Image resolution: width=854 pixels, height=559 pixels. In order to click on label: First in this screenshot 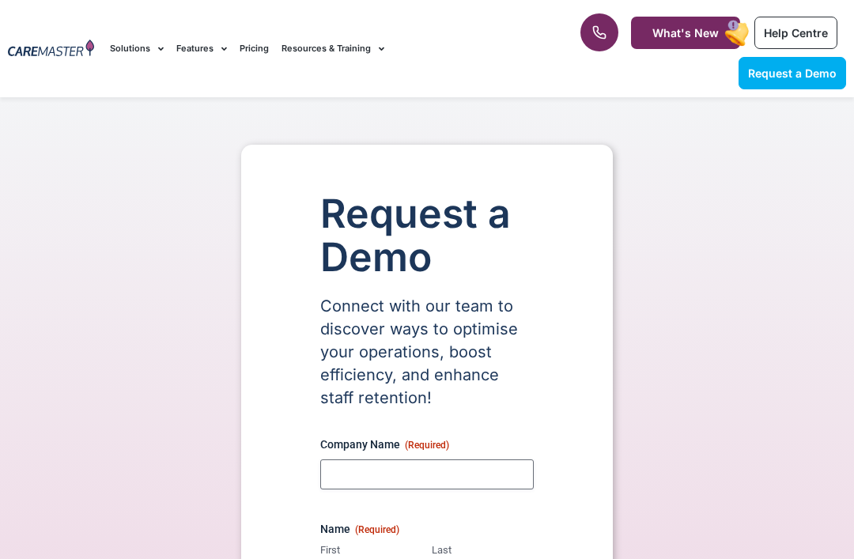, I will do `click(371, 550)`.